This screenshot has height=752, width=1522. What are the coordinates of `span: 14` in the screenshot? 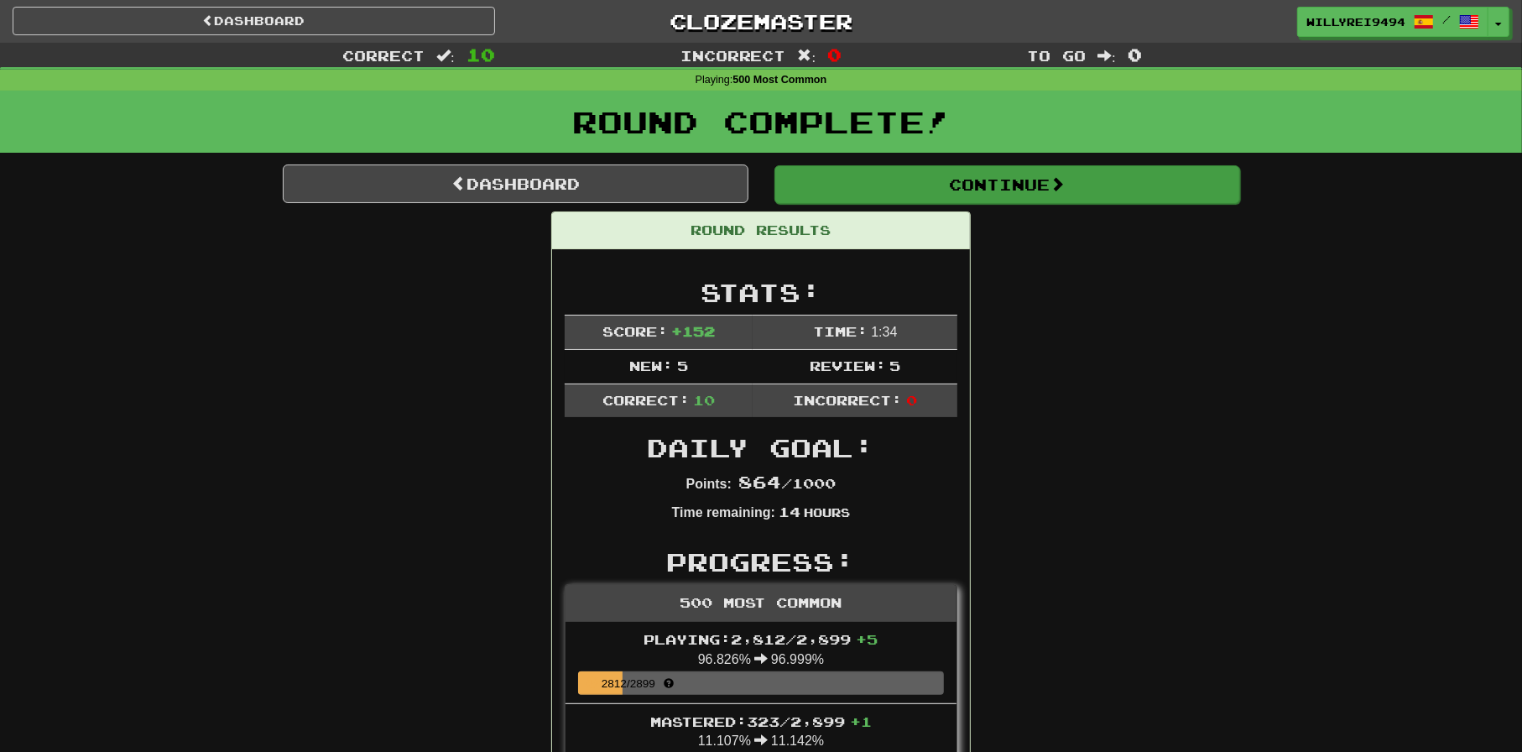 It's located at (789, 511).